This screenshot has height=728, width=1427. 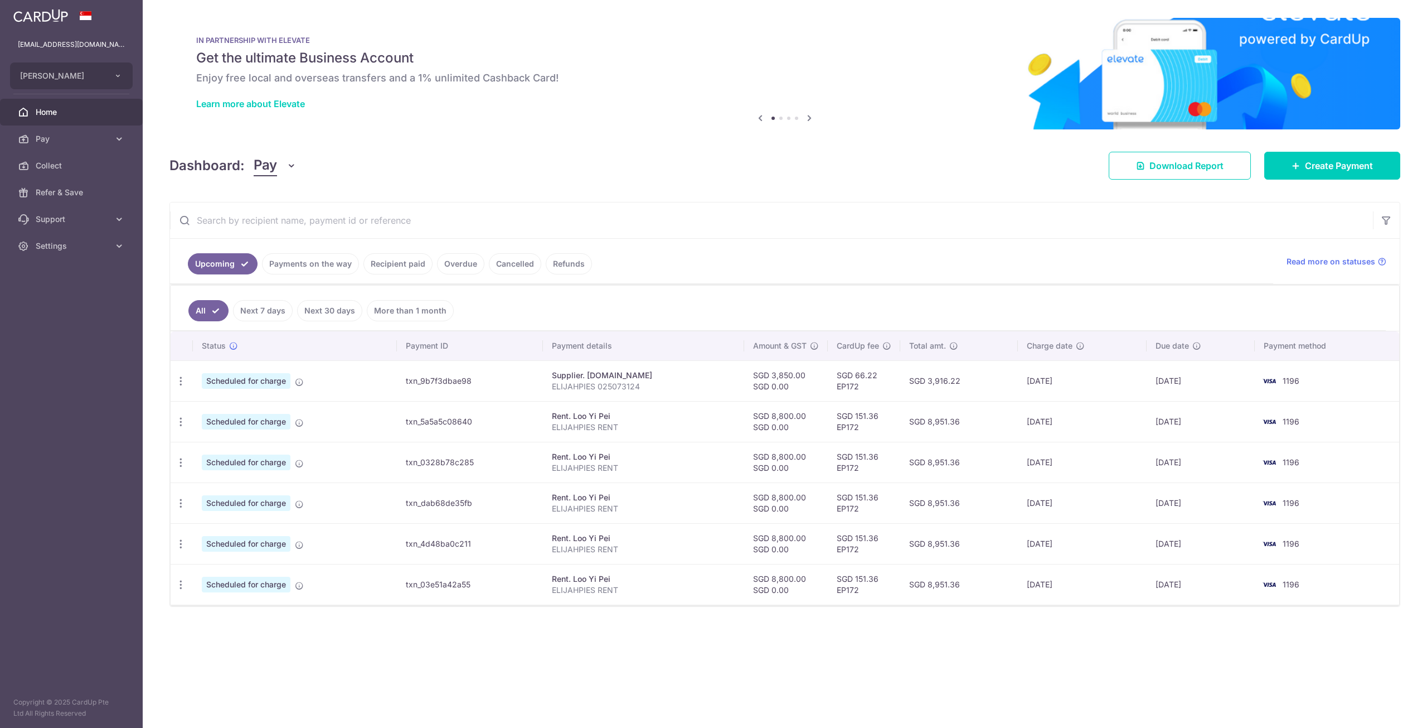 What do you see at coordinates (1186, 166) in the screenshot?
I see `span: Download Report` at bounding box center [1186, 166].